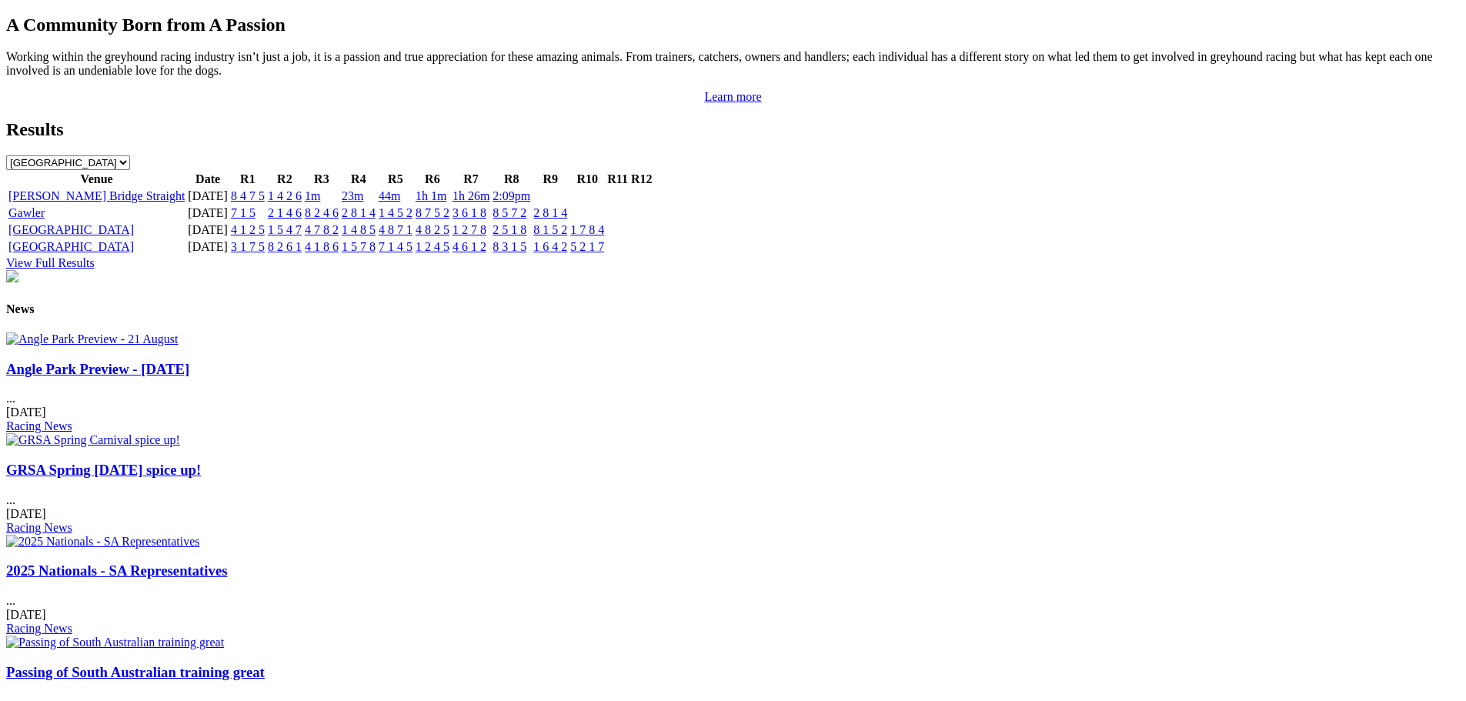 The image size is (1466, 701). Describe the element at coordinates (135, 672) in the screenshot. I see `a: Passing of South Australian training great` at that location.